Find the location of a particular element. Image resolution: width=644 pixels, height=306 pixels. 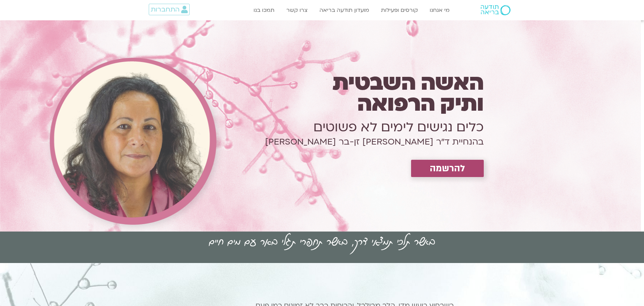

a: התחברות is located at coordinates (169, 9).